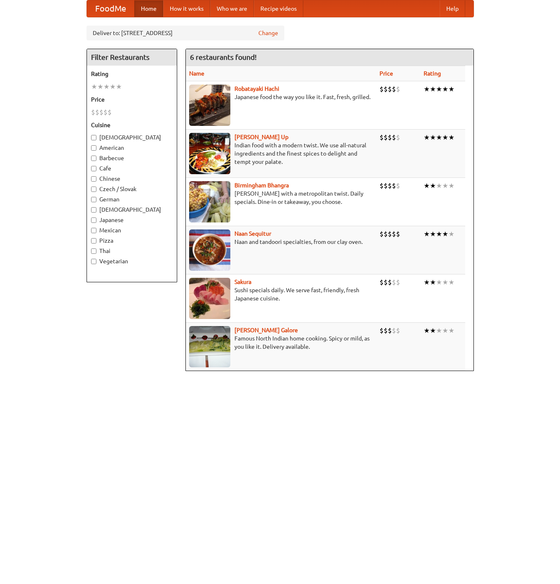 This screenshot has height=584, width=560. Describe the element at coordinates (132, 125) in the screenshot. I see `h5: Cuisine` at that location.